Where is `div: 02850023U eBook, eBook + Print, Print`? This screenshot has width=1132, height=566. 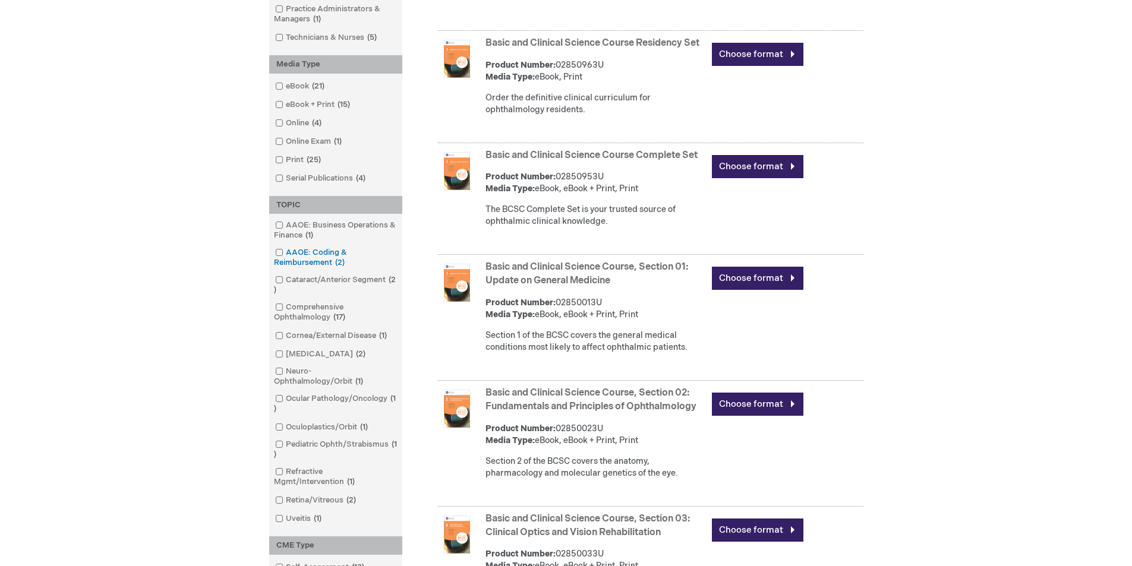 div: 02850023U eBook, eBook + Print, Print is located at coordinates (595, 435).